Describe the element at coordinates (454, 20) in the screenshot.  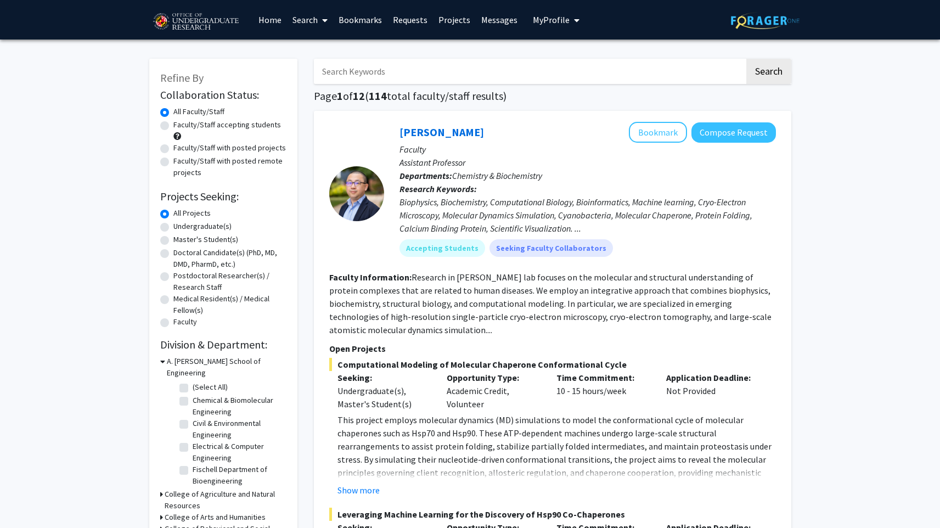
I see `a: Projects` at that location.